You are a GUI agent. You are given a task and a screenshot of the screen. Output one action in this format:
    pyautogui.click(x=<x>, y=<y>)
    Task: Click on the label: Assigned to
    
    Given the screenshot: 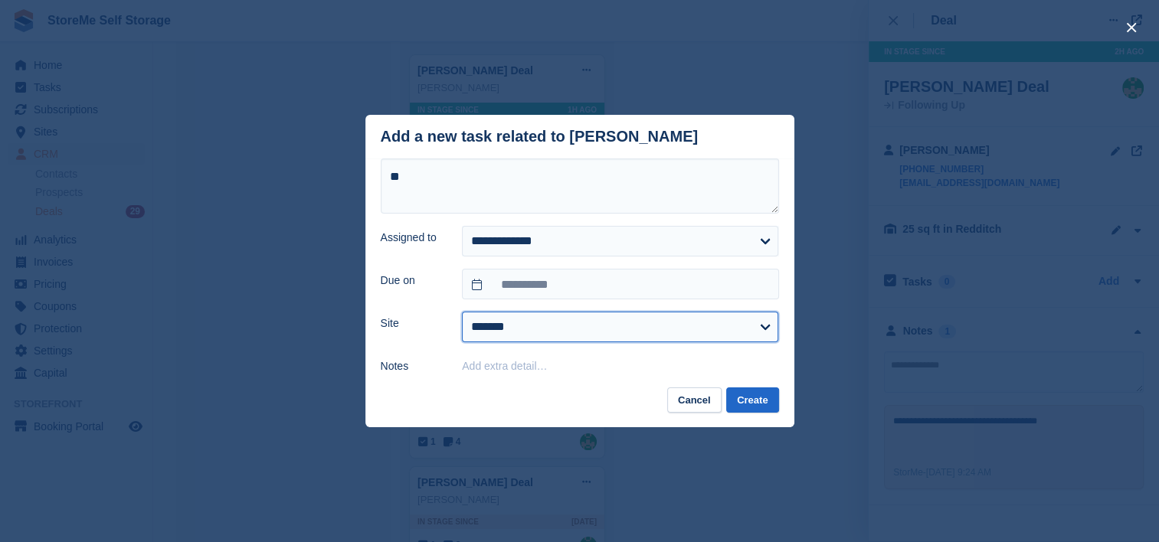 What is the action you would take?
    pyautogui.click(x=412, y=237)
    